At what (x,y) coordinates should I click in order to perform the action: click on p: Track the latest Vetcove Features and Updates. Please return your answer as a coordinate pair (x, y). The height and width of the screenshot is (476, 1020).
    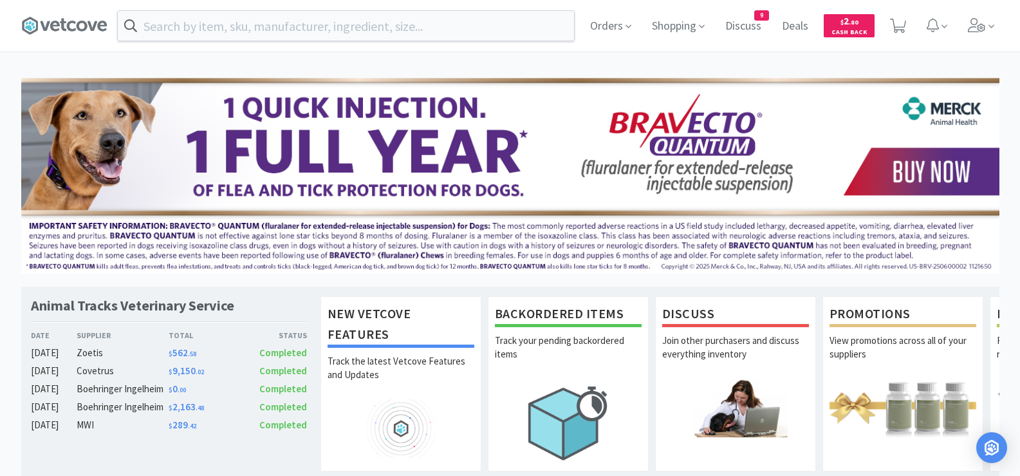
    Looking at the image, I should click on (401, 377).